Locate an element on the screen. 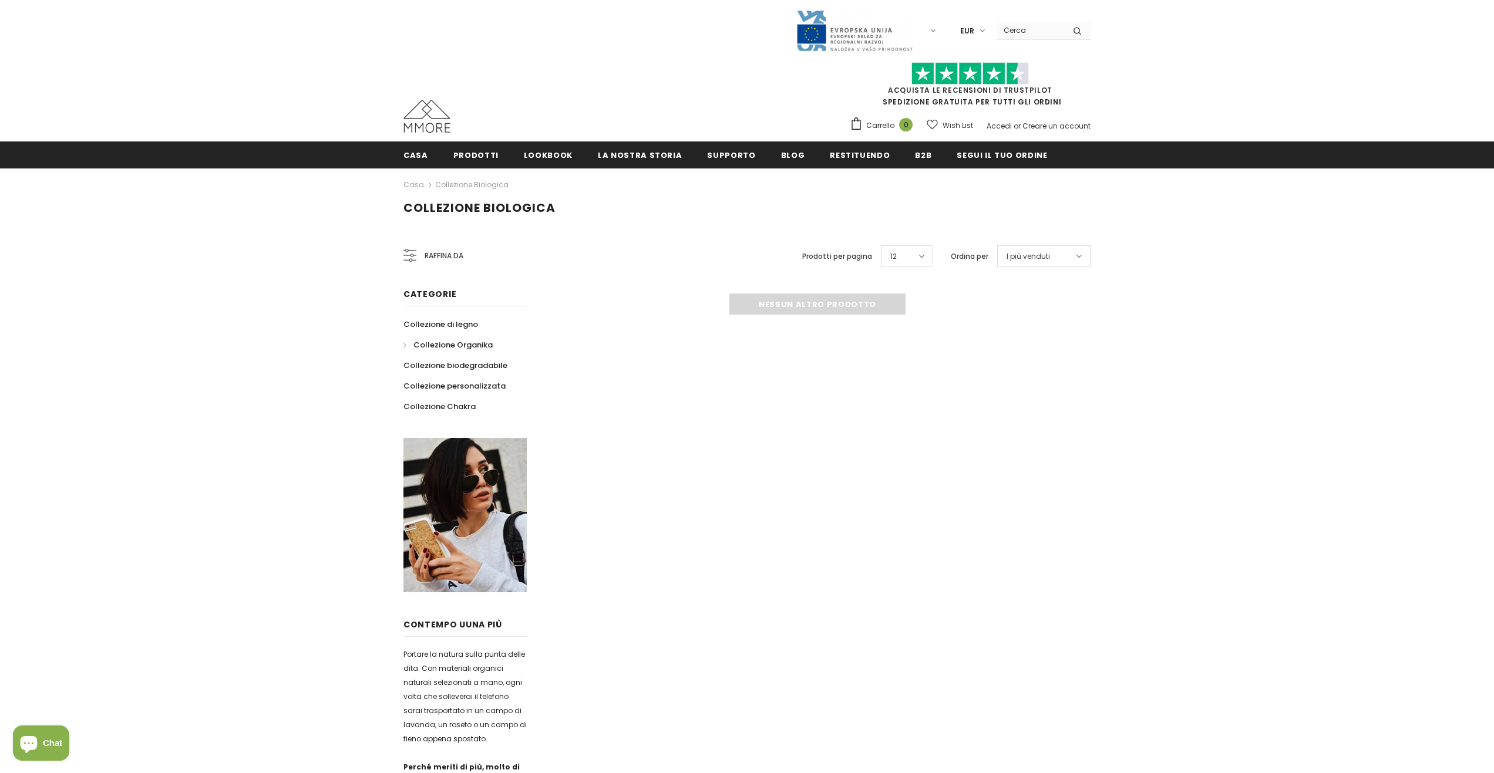 The width and height of the screenshot is (1494, 773). span: Carrello is located at coordinates (880, 126).